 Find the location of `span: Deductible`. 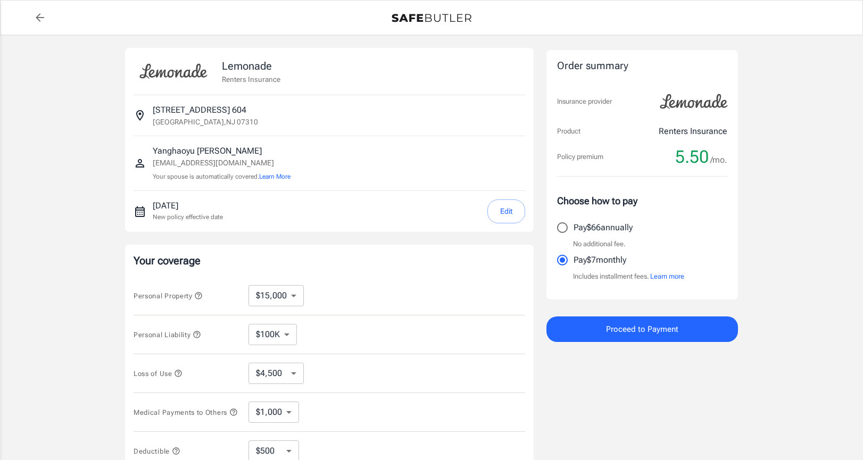

span: Deductible is located at coordinates (157, 451).